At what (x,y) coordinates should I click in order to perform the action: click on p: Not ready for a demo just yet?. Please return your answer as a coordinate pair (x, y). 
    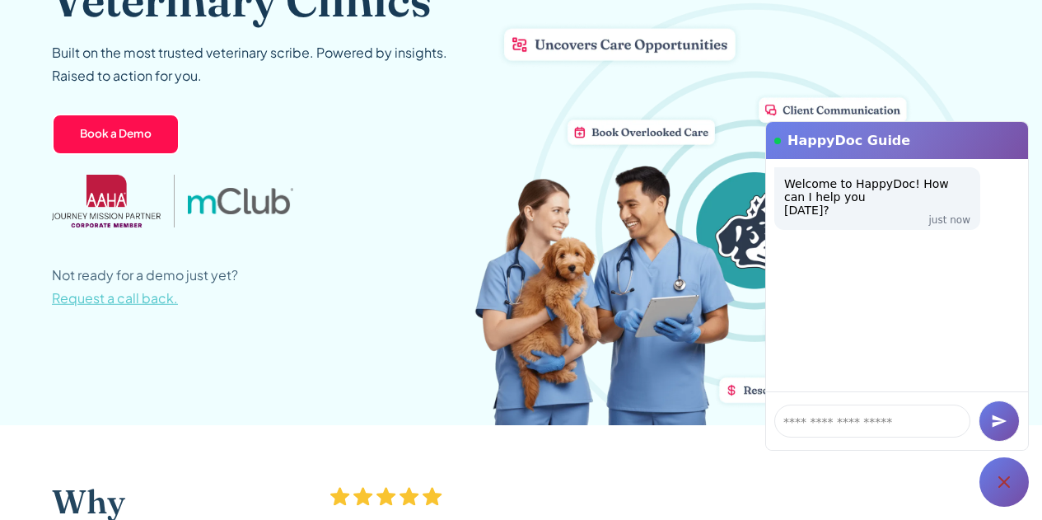
    Looking at the image, I should click on (145, 286).